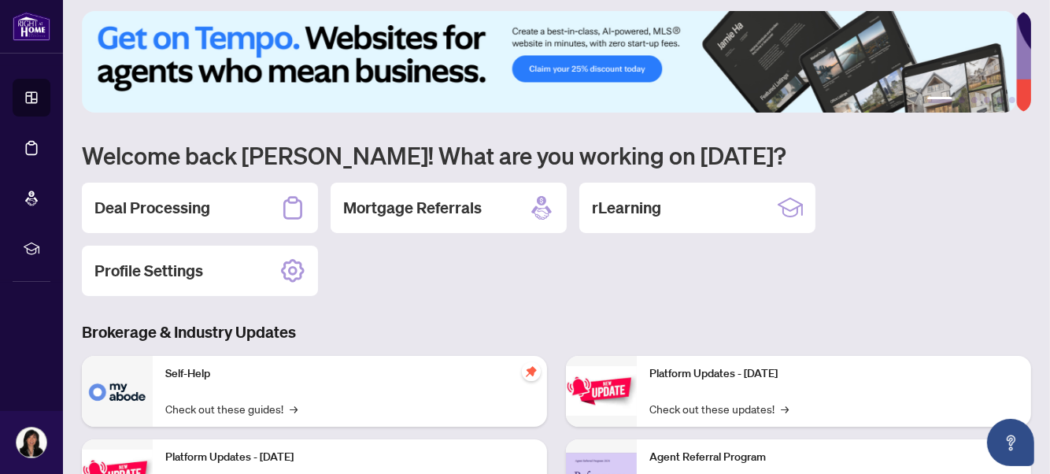  Describe the element at coordinates (549, 61) in the screenshot. I see `img: Slide 0` at that location.